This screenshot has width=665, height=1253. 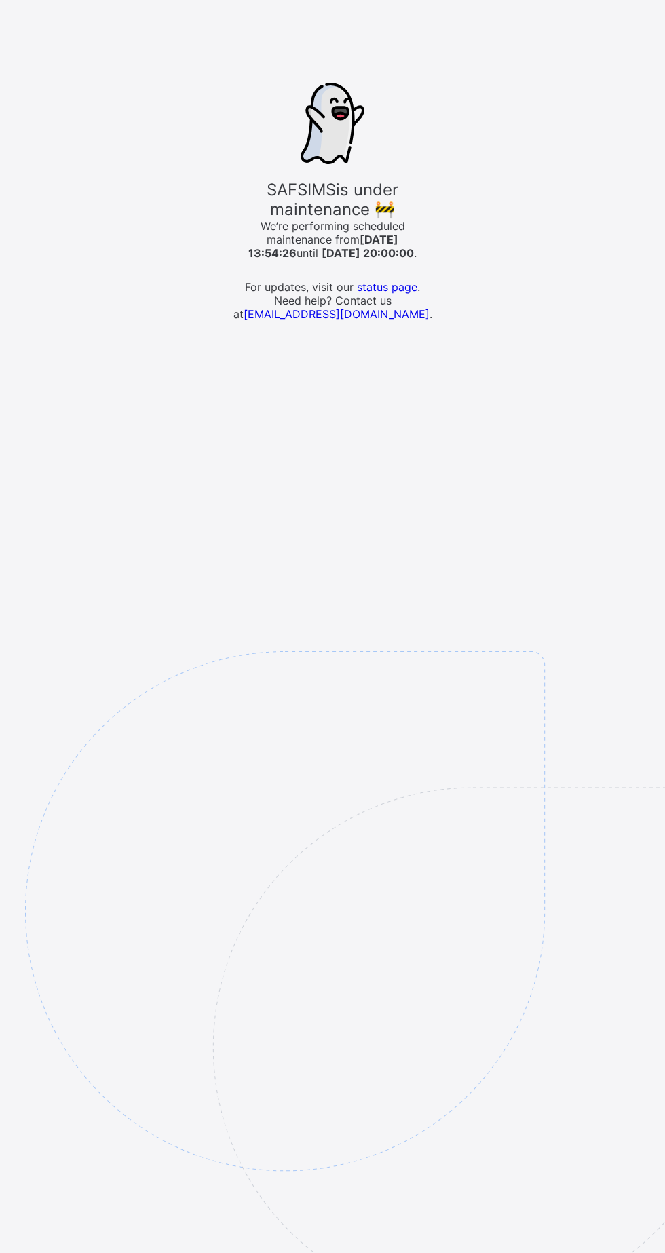 I want to click on span: For updates, visit our ., so click(x=332, y=287).